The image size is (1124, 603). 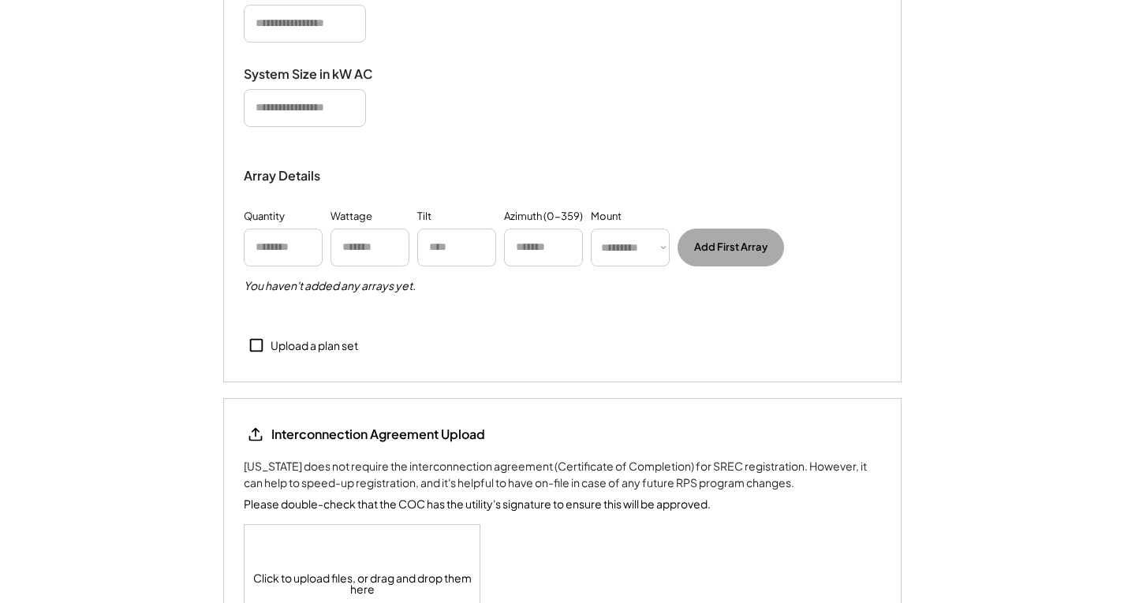 I want to click on div: Upload a plan set, so click(x=314, y=346).